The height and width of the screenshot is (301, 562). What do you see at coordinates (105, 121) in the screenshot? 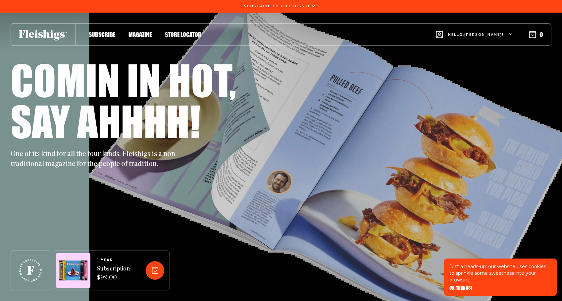
I see `h1: Say ahhhh!` at bounding box center [105, 121].